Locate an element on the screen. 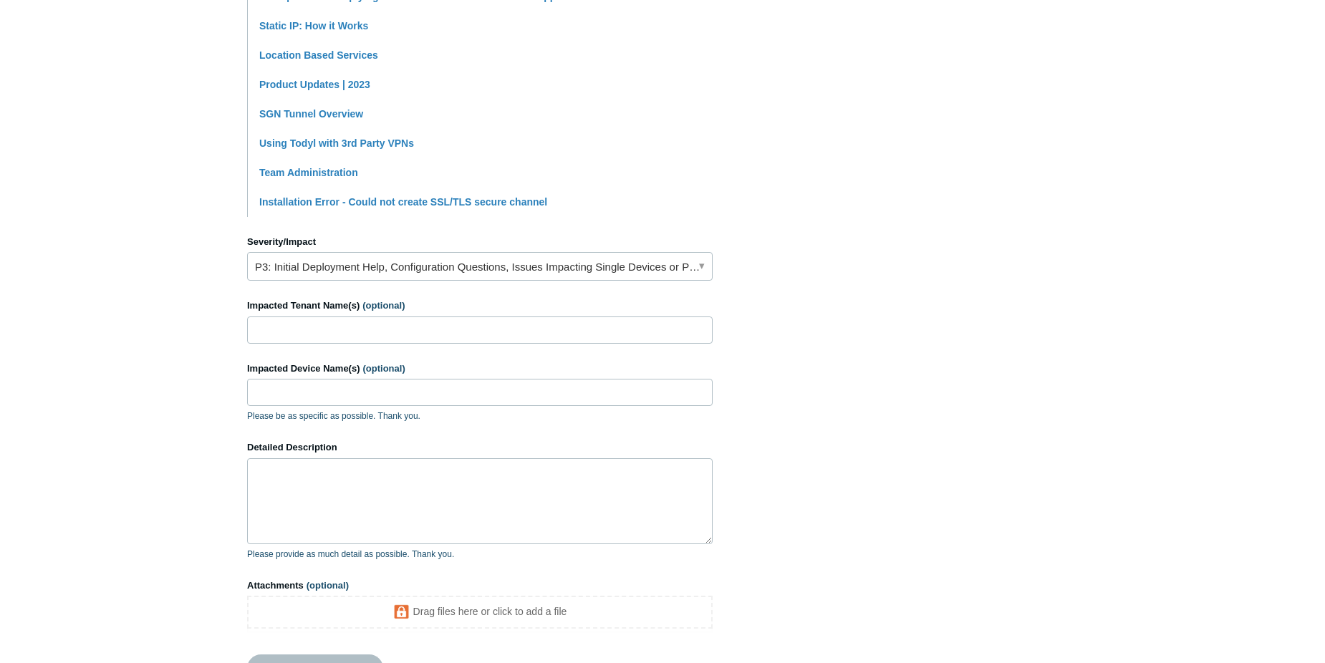 The width and height of the screenshot is (1325, 663). a: Location Based Services is located at coordinates (319, 55).